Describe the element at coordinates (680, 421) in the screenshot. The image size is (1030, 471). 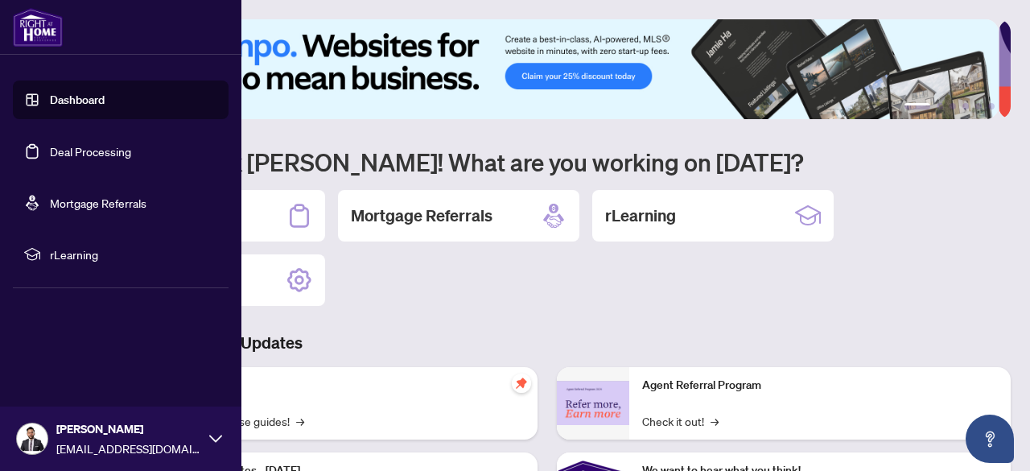
I see `a: Check it out!→` at that location.